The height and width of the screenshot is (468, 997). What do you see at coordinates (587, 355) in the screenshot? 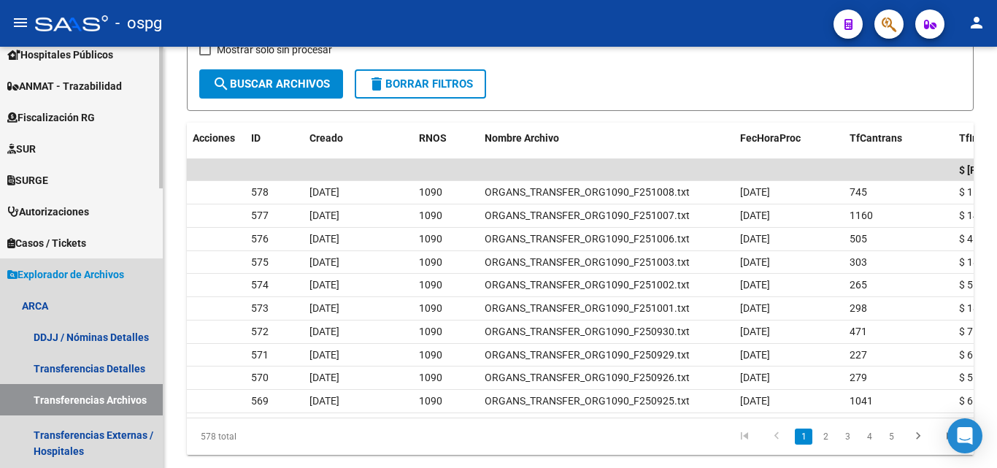
I see `span: ORGANS_TRANSFER_ORG1090_F250929.txt` at bounding box center [587, 355].